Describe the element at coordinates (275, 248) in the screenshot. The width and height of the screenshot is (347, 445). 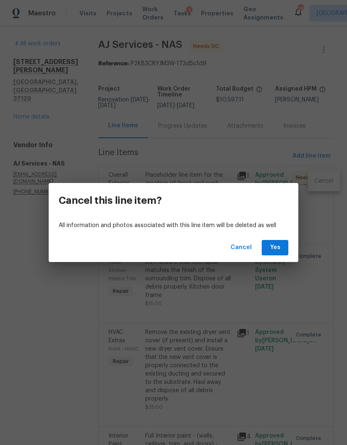
I see `span: Yes` at that location.